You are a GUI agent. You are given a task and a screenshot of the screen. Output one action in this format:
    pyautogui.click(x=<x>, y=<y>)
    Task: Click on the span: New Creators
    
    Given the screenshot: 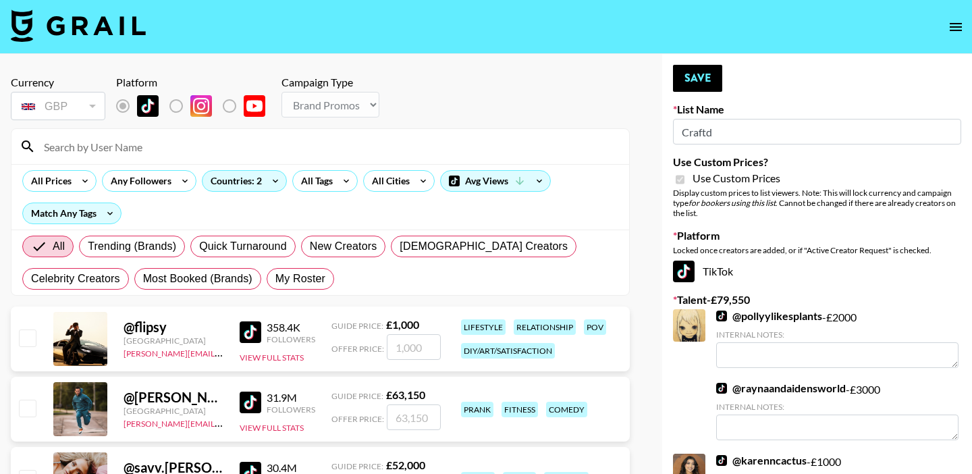 What is the action you would take?
    pyautogui.click(x=344, y=246)
    